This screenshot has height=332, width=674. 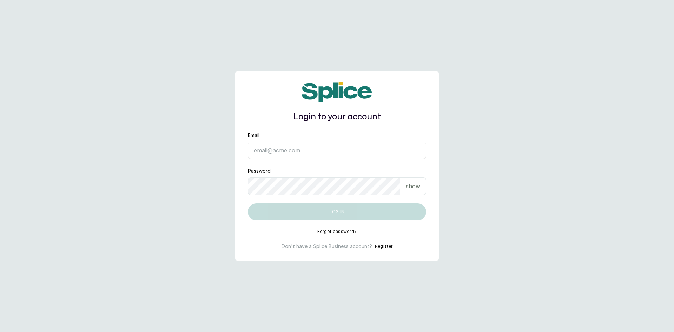 I want to click on button: Log in, so click(x=337, y=212).